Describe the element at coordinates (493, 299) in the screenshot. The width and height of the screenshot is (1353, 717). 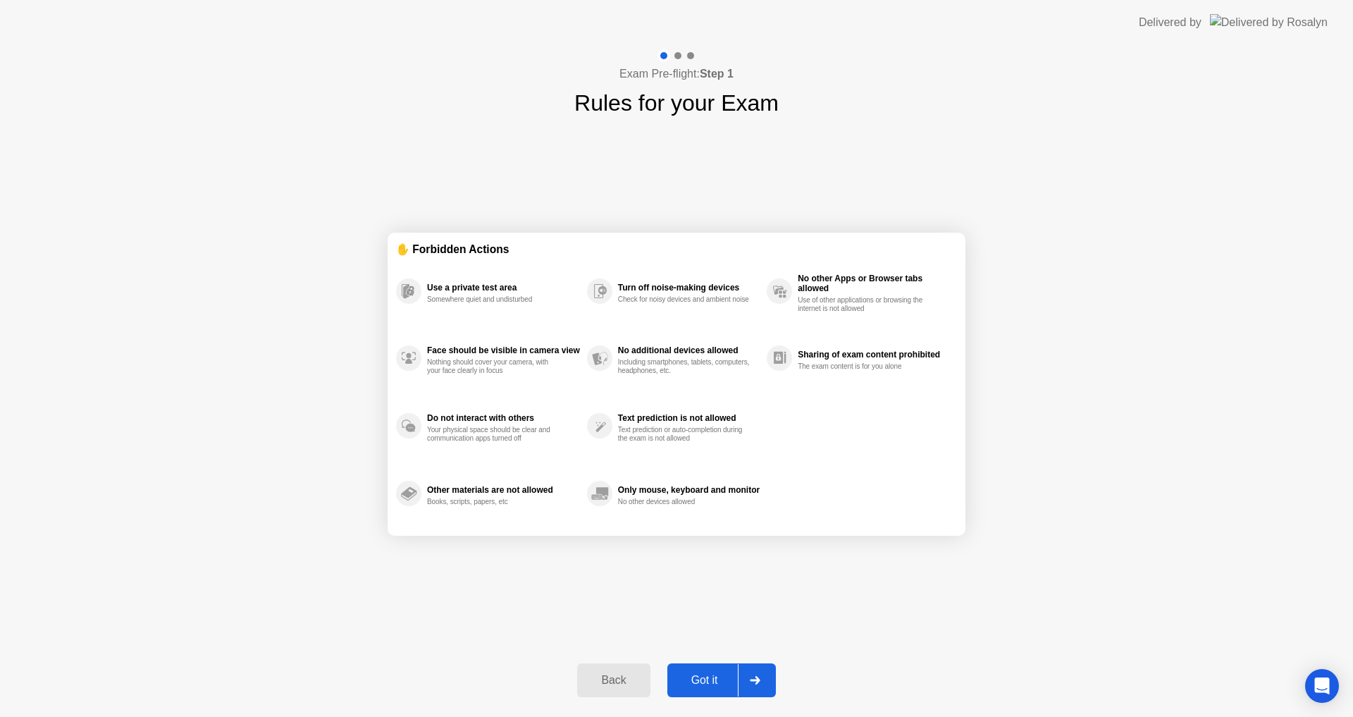
I see `div: Somewhere quiet and undisturbed` at that location.